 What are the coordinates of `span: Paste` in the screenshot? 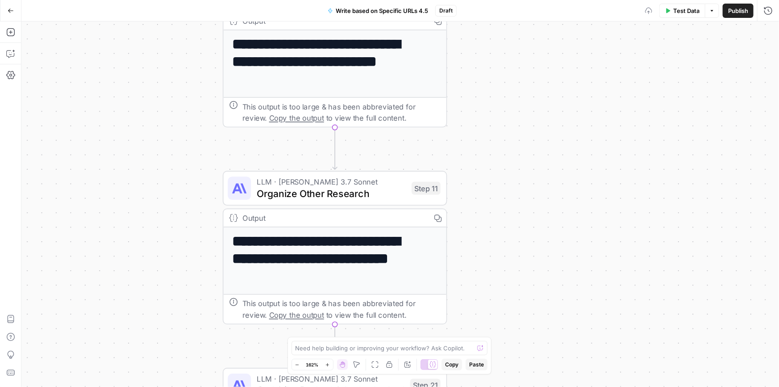 It's located at (476, 364).